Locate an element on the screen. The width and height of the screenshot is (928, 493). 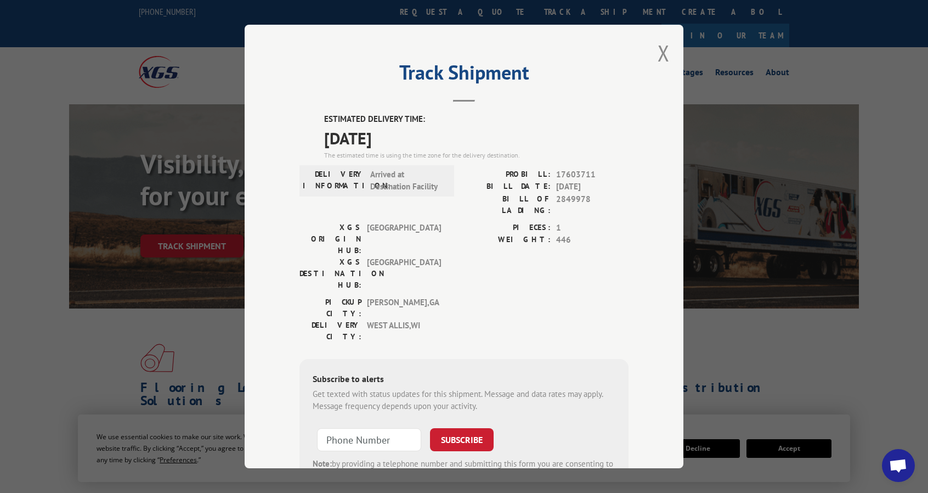
label: DELIVERY INFORMATION: is located at coordinates (334, 180).